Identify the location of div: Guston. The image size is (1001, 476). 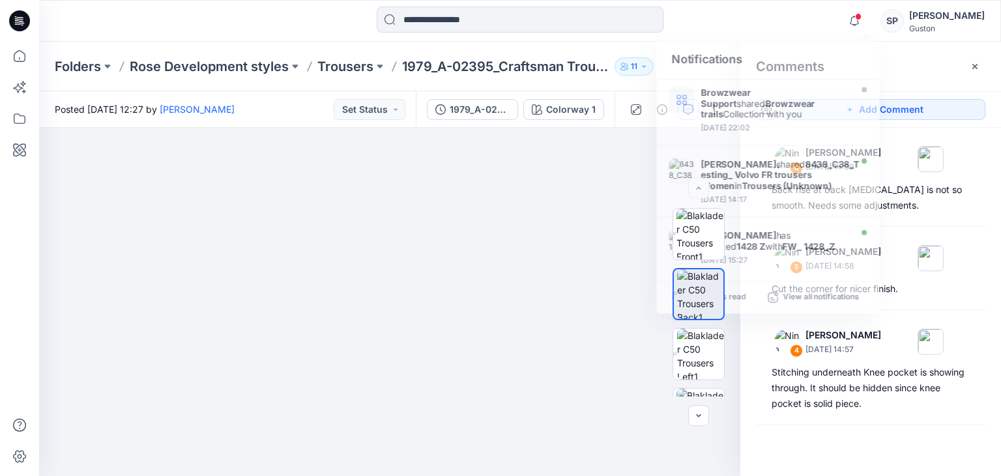
(947, 28).